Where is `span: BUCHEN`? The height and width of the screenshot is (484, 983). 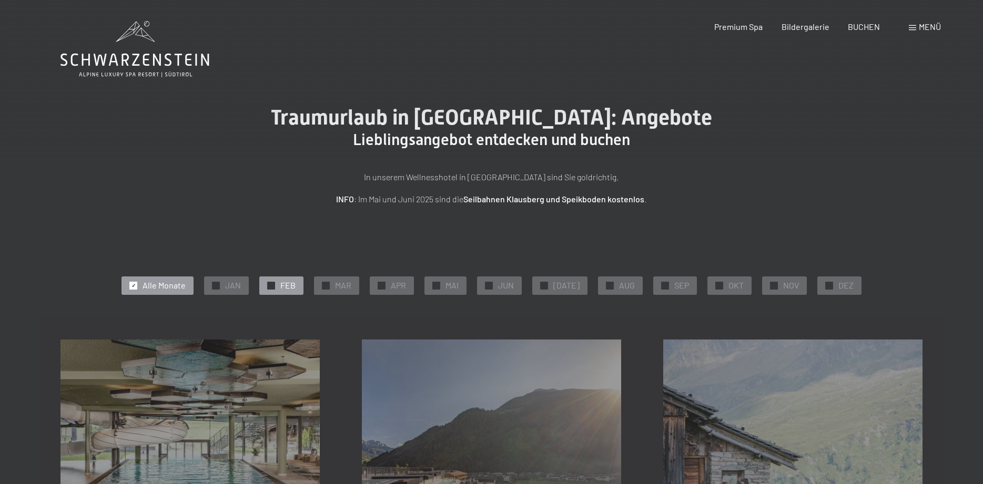
span: BUCHEN is located at coordinates (864, 26).